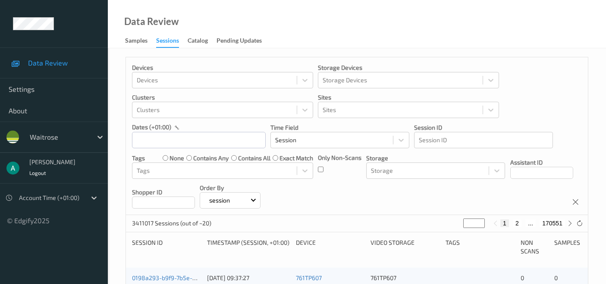 The width and height of the screenshot is (606, 284). Describe the element at coordinates (141, 41) in the screenshot. I see `a: Samples` at that location.